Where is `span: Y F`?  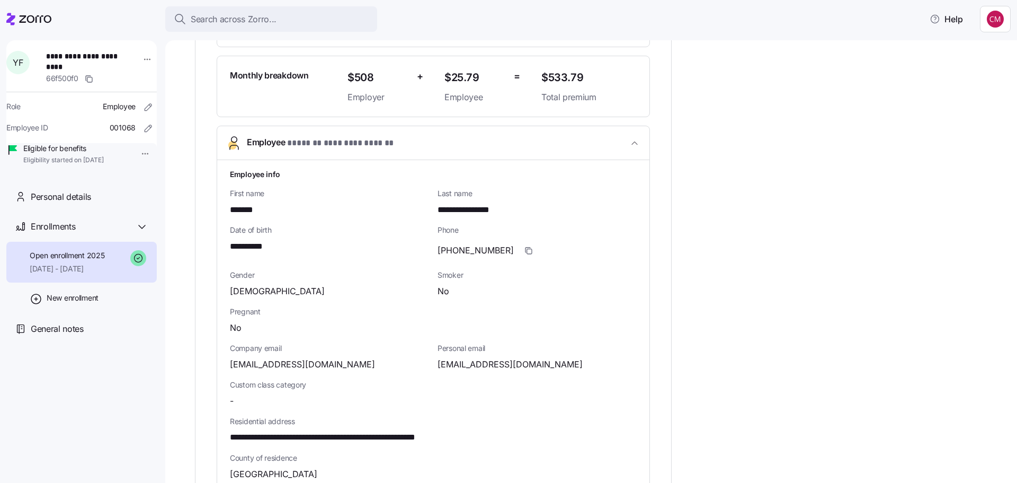 span: Y F is located at coordinates (17, 63).